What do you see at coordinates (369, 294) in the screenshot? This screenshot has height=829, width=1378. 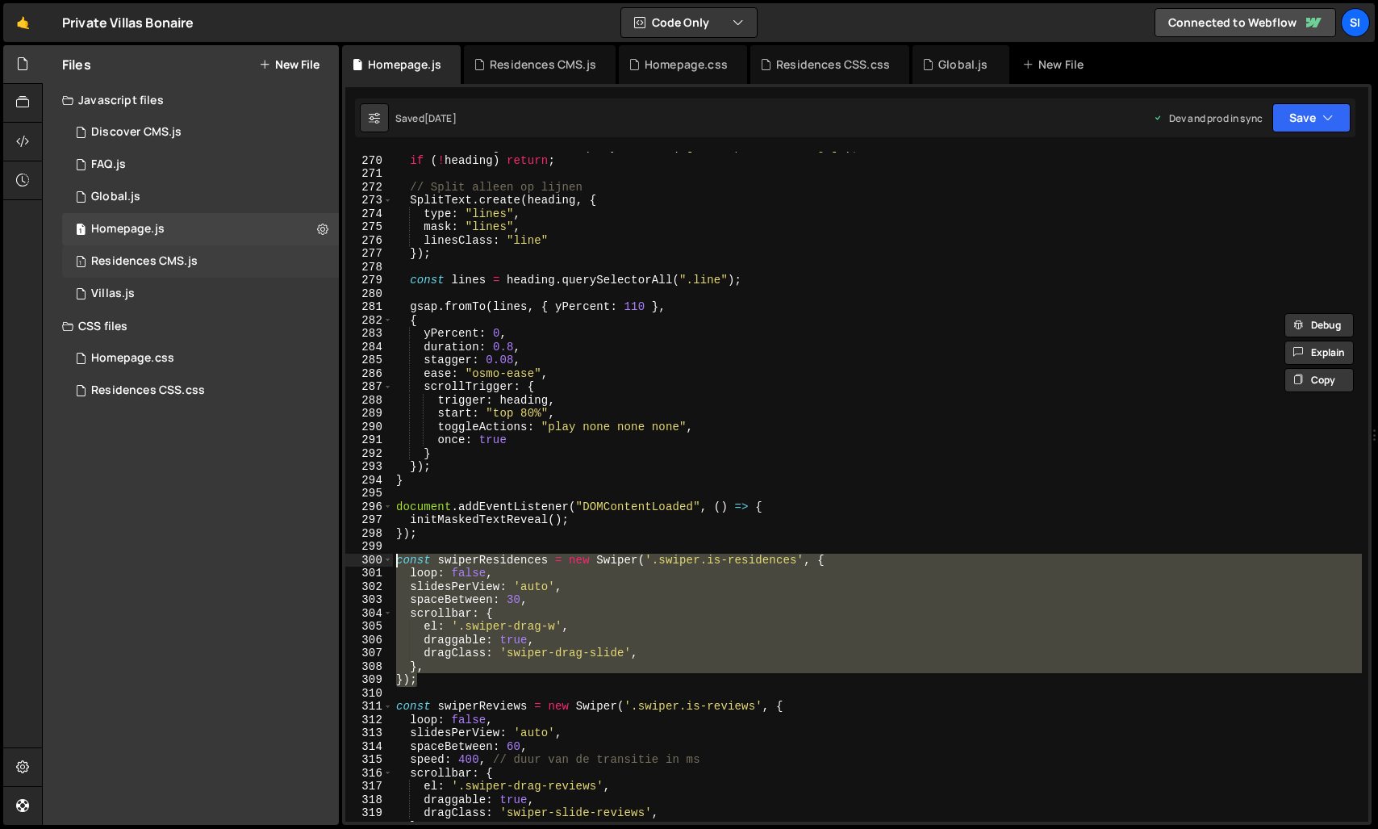 I see `div: 280` at bounding box center [369, 294].